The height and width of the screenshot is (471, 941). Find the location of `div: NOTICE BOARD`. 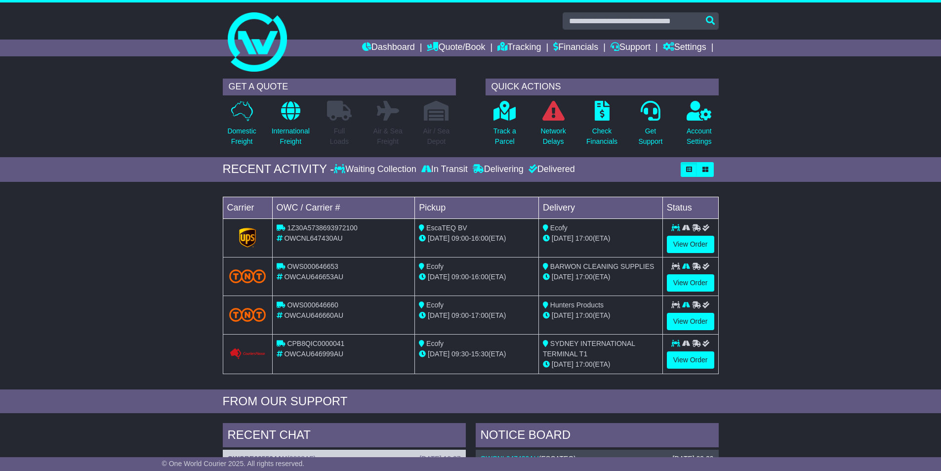

div: NOTICE BOARD is located at coordinates (597, 436).